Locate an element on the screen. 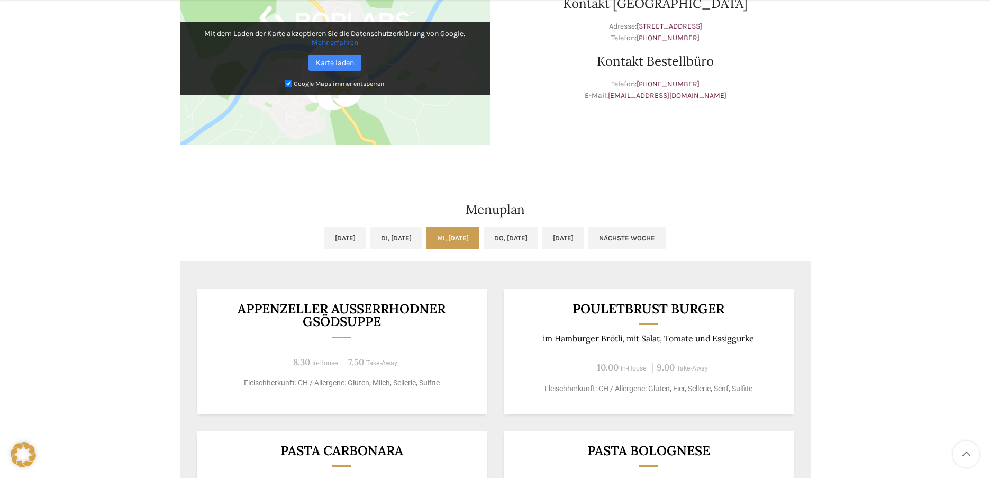  p: Mit dem Laden der Karte akzeptieren Sie die Datenschutzerklärung von Google. is located at coordinates (335, 38).